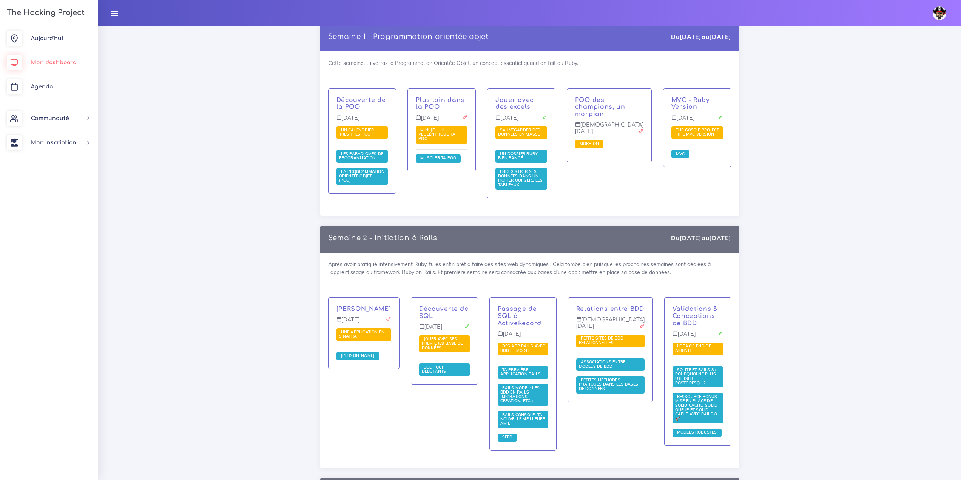 This screenshot has width=961, height=480. What do you see at coordinates (361, 156) in the screenshot?
I see `a: Les paradigmes de programmation` at bounding box center [361, 156].